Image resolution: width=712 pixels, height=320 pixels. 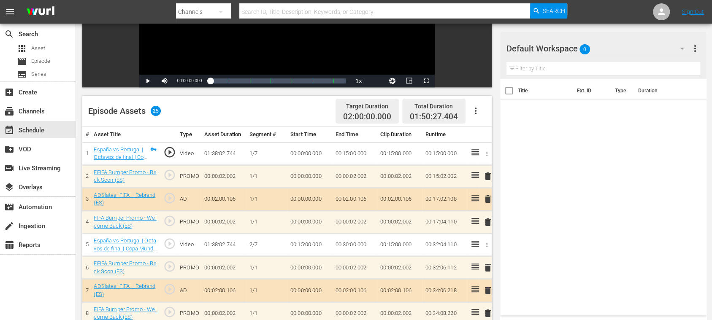 I want to click on td: 01:38:02.744, so click(x=223, y=154).